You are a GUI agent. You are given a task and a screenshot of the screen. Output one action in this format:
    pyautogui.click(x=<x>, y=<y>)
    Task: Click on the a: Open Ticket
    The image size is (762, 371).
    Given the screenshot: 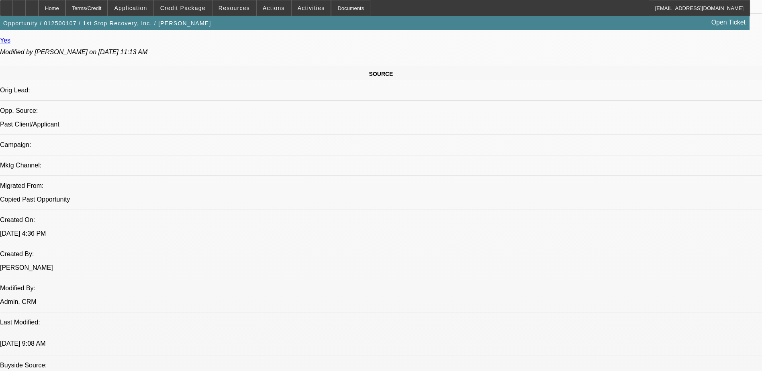 What is the action you would take?
    pyautogui.click(x=728, y=22)
    